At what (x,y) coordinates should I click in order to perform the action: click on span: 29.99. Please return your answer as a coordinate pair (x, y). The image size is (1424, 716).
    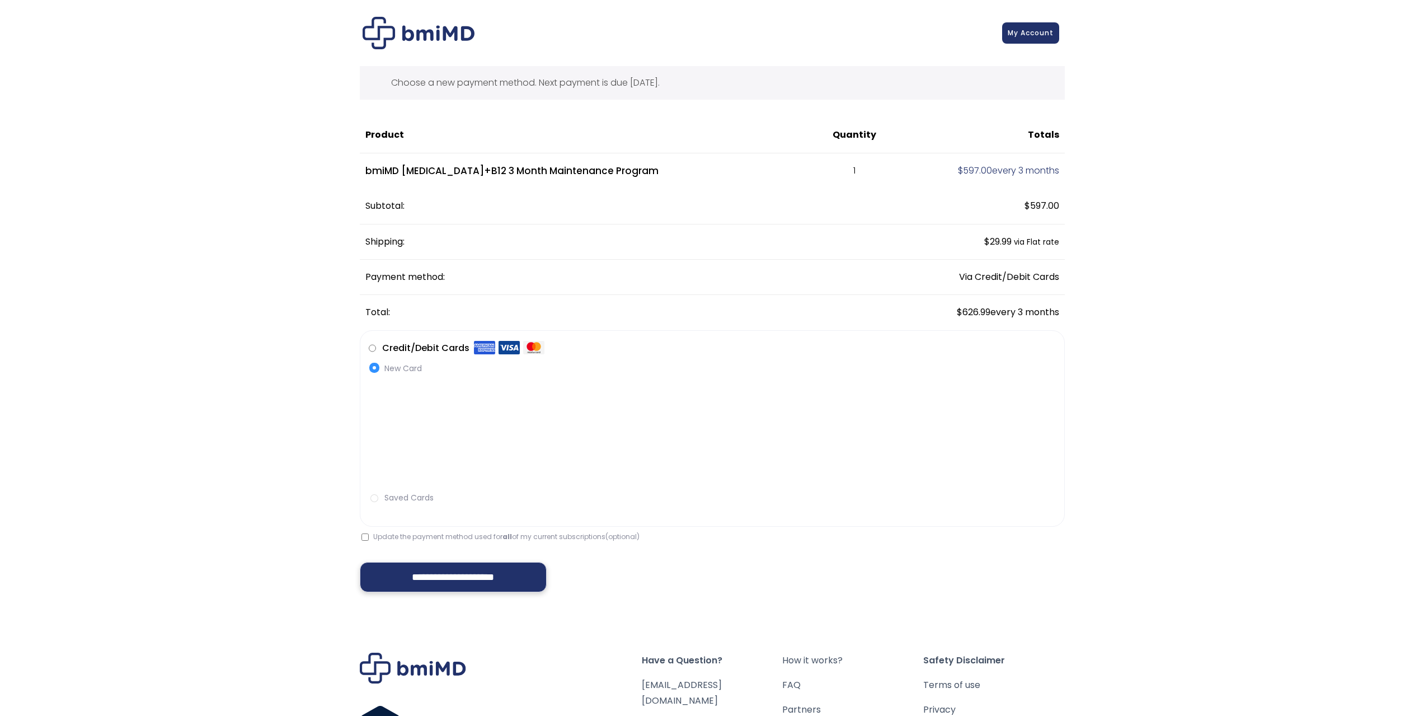
    Looking at the image, I should click on (998, 241).